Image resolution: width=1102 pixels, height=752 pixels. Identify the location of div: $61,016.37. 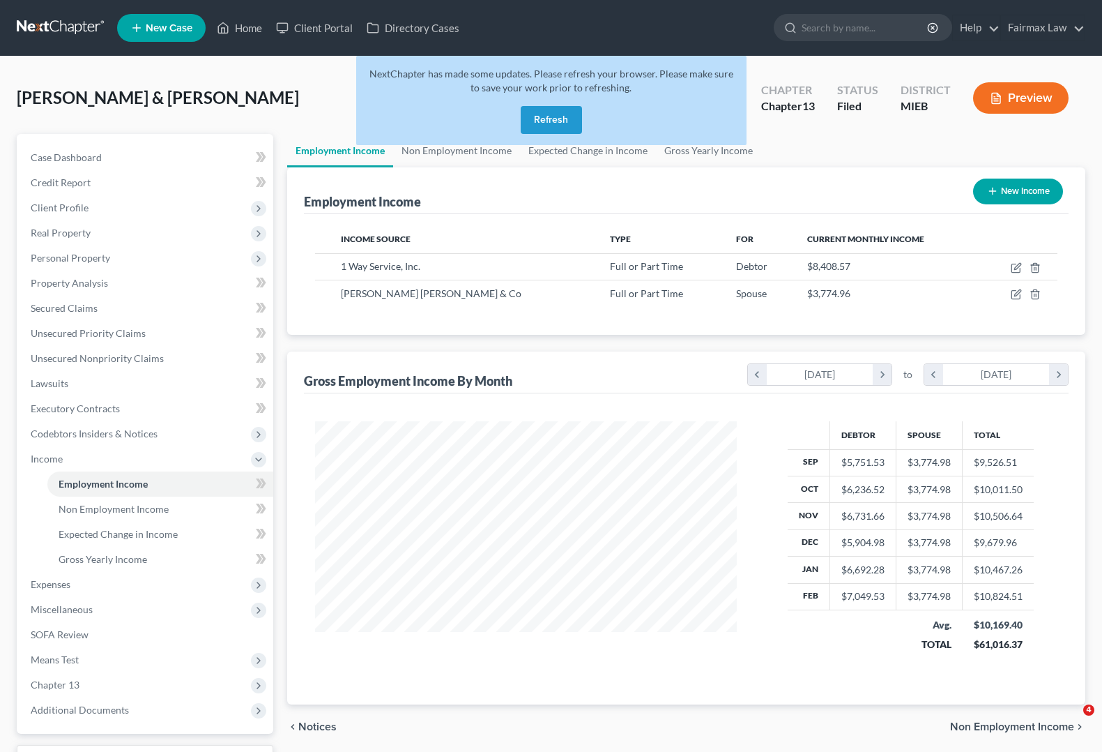
(998, 644).